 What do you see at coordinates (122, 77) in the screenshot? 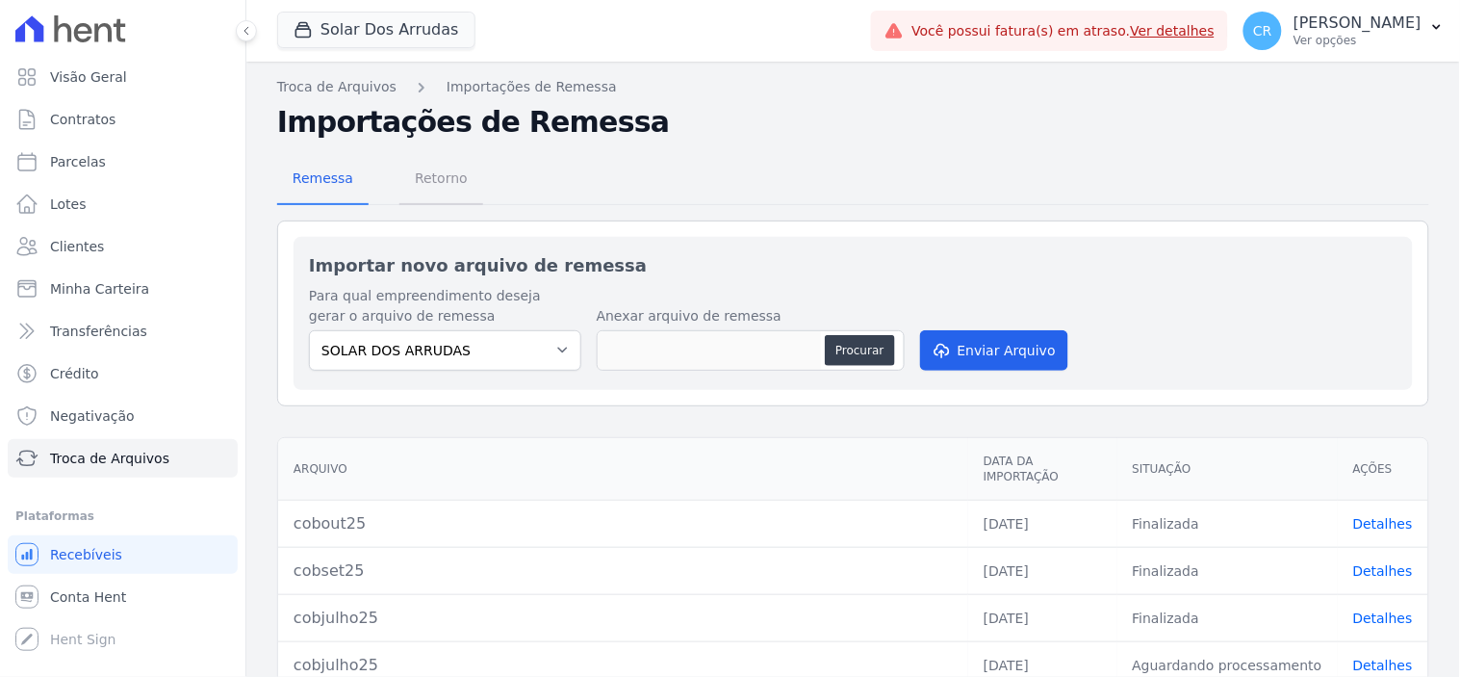
I see `a: Visão Geral` at bounding box center [122, 77].